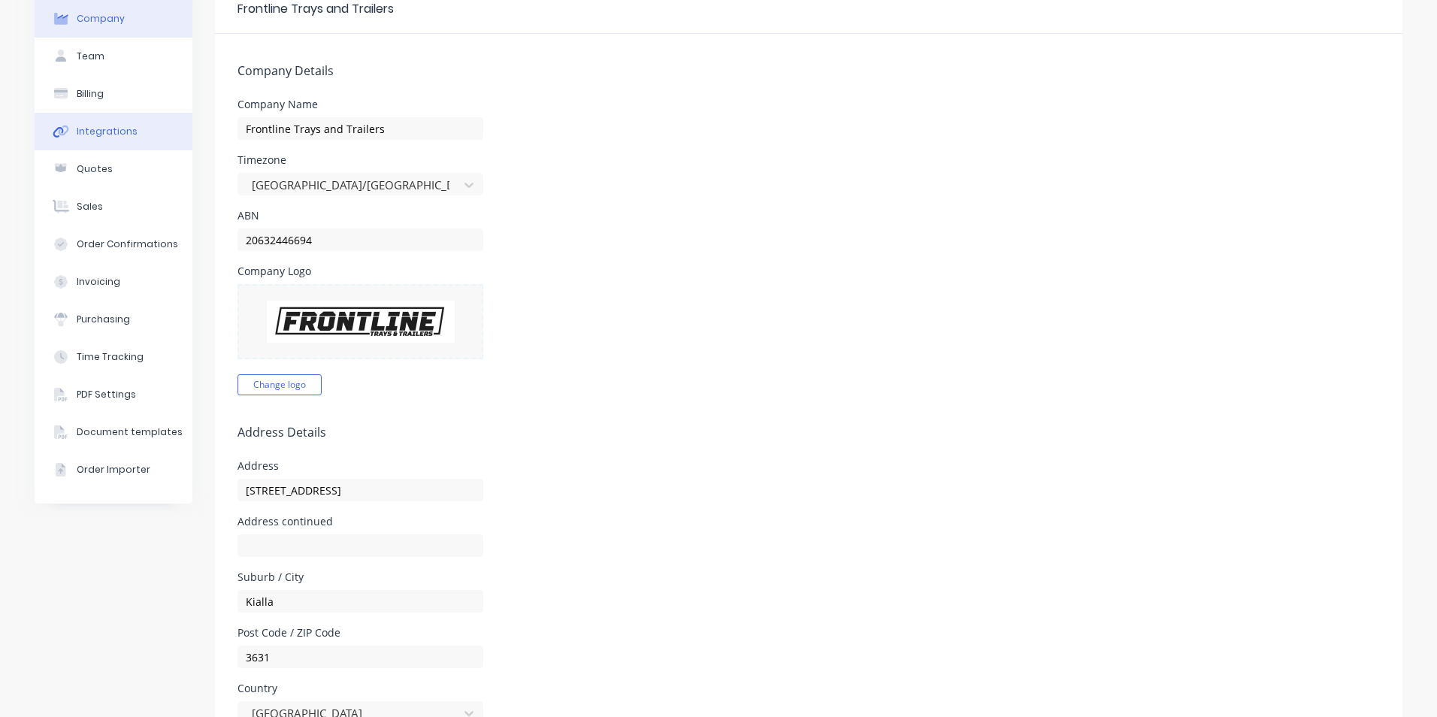 Image resolution: width=1437 pixels, height=717 pixels. I want to click on button: Quotes, so click(114, 169).